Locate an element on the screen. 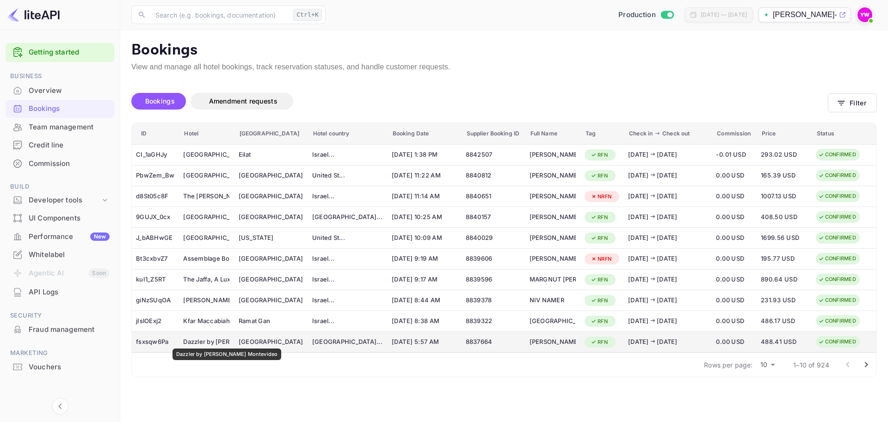 The height and width of the screenshot is (422, 888). div: The Jaffa, A Luxury Collection Hotel, Tel Aviv is located at coordinates (206, 280).